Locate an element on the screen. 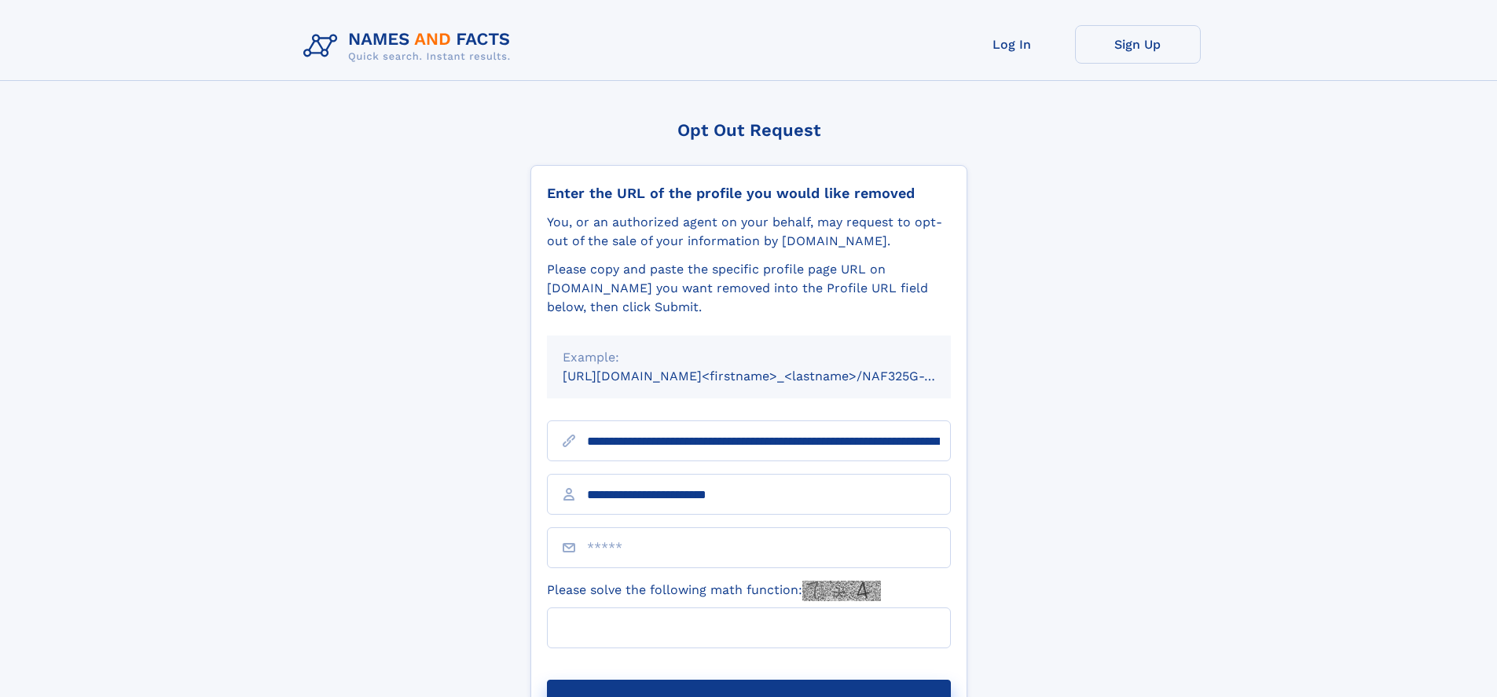 This screenshot has width=1497, height=697. a: Log In is located at coordinates (1012, 44).